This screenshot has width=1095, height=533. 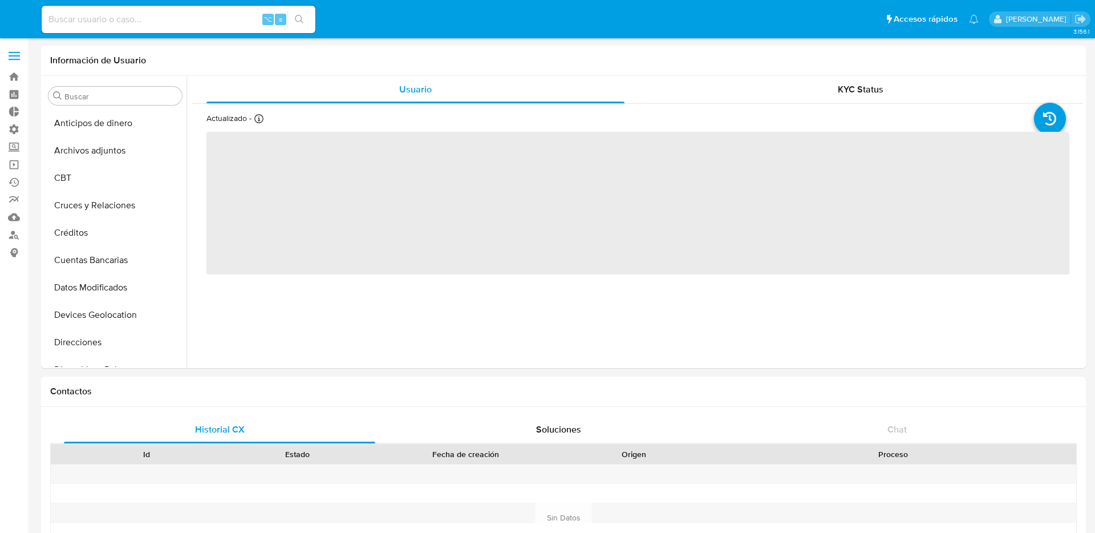 What do you see at coordinates (1038, 19) in the screenshot?
I see `p: eric.malcangi@mercadolibre.com` at bounding box center [1038, 19].